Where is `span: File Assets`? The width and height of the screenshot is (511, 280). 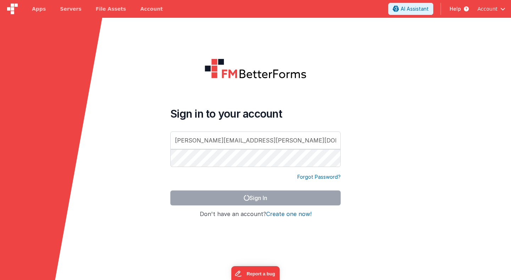 span: File Assets is located at coordinates (111, 9).